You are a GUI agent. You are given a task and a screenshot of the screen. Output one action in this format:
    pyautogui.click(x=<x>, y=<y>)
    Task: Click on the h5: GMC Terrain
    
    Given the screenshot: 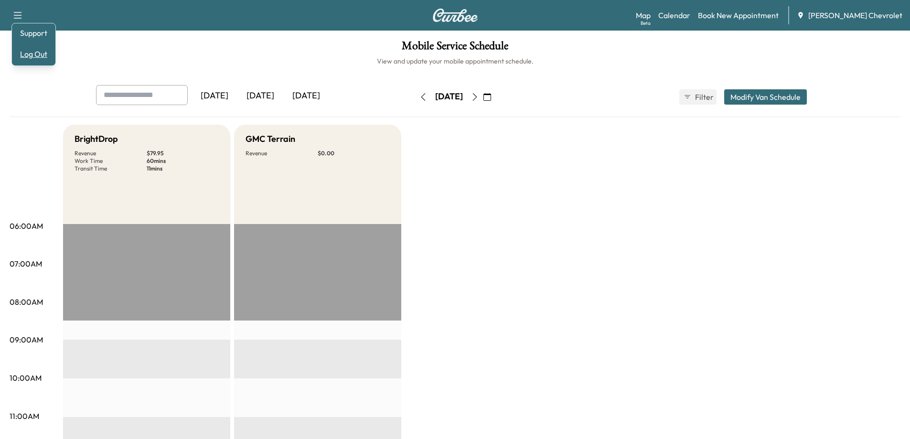 What is the action you would take?
    pyautogui.click(x=270, y=139)
    